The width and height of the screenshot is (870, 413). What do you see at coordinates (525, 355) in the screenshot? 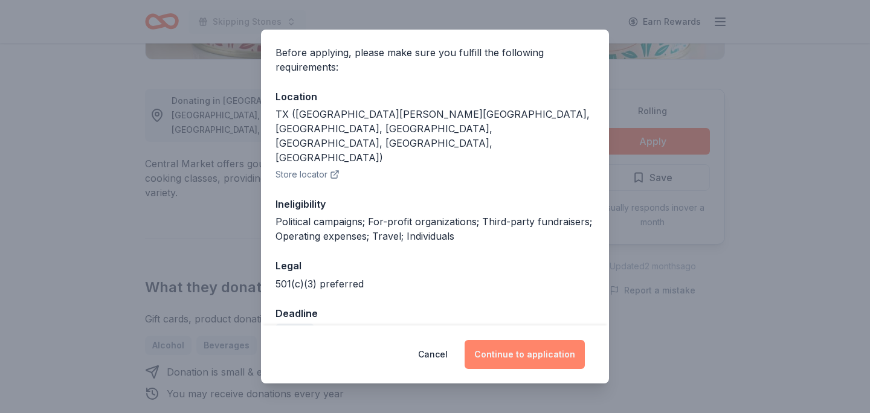
I see `button: Continue to application` at bounding box center [525, 355].